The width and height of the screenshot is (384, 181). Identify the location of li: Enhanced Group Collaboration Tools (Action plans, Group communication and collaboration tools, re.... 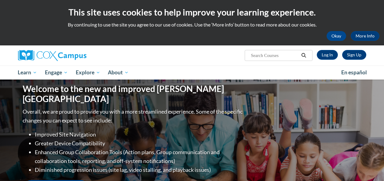
(139, 157).